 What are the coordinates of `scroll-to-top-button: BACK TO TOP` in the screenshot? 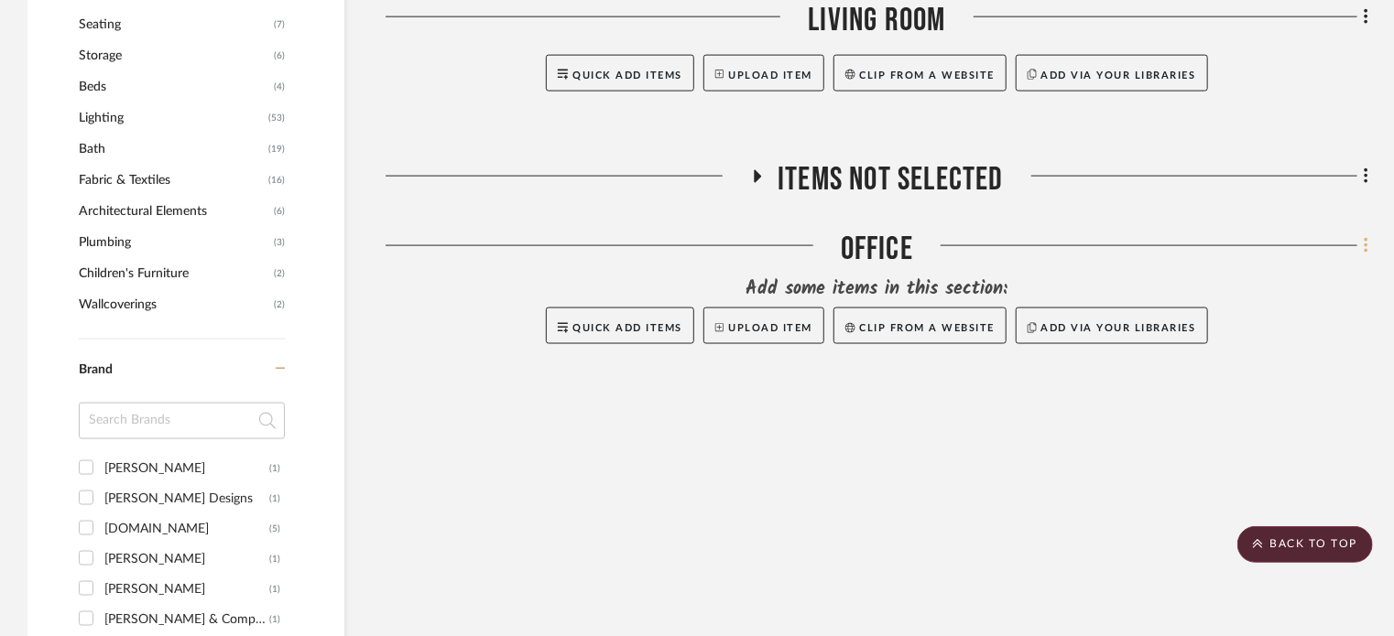 It's located at (1305, 545).